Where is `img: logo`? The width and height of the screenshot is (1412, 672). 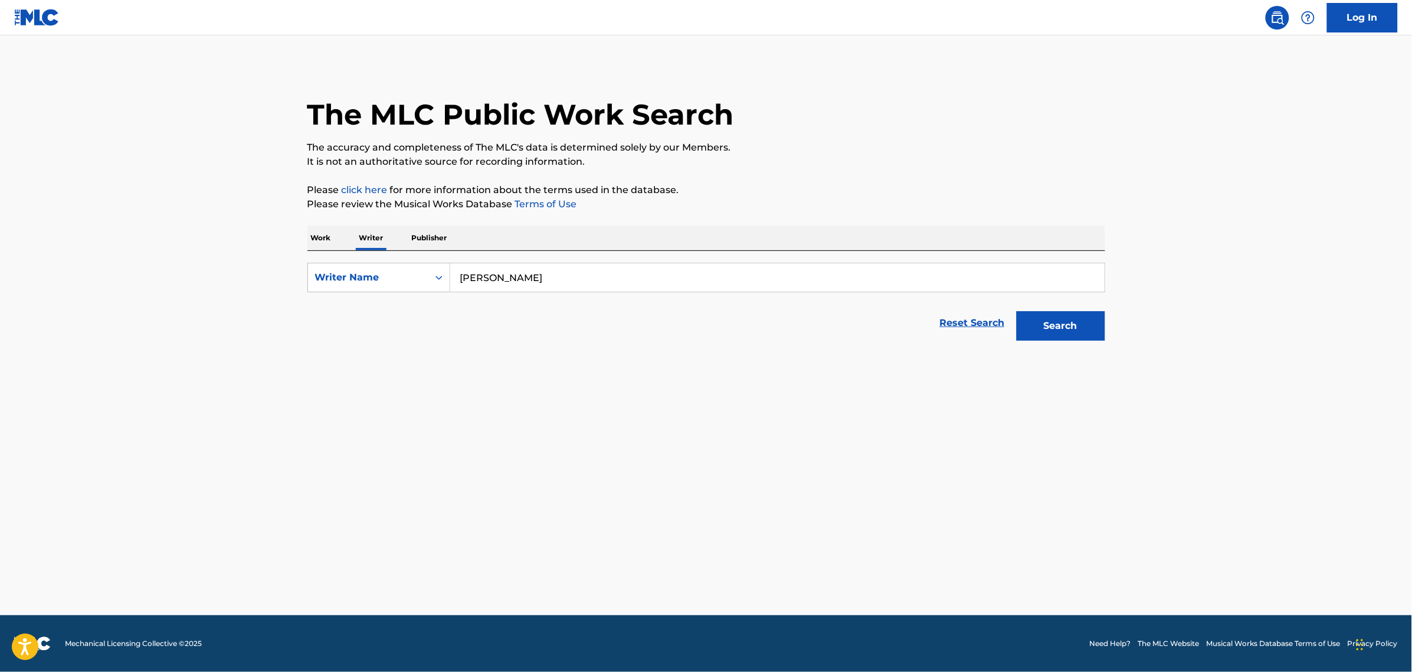
img: logo is located at coordinates (32, 643).